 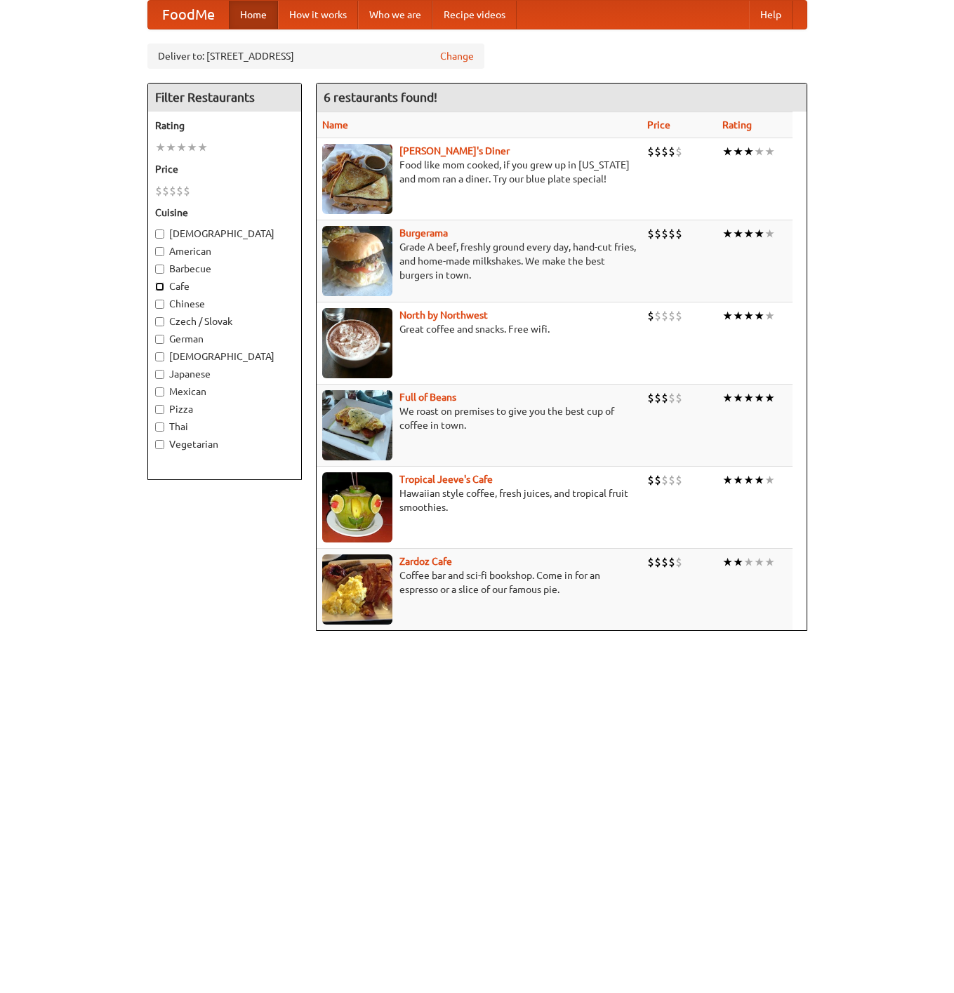 What do you see at coordinates (225, 169) in the screenshot?
I see `h5: Price` at bounding box center [225, 169].